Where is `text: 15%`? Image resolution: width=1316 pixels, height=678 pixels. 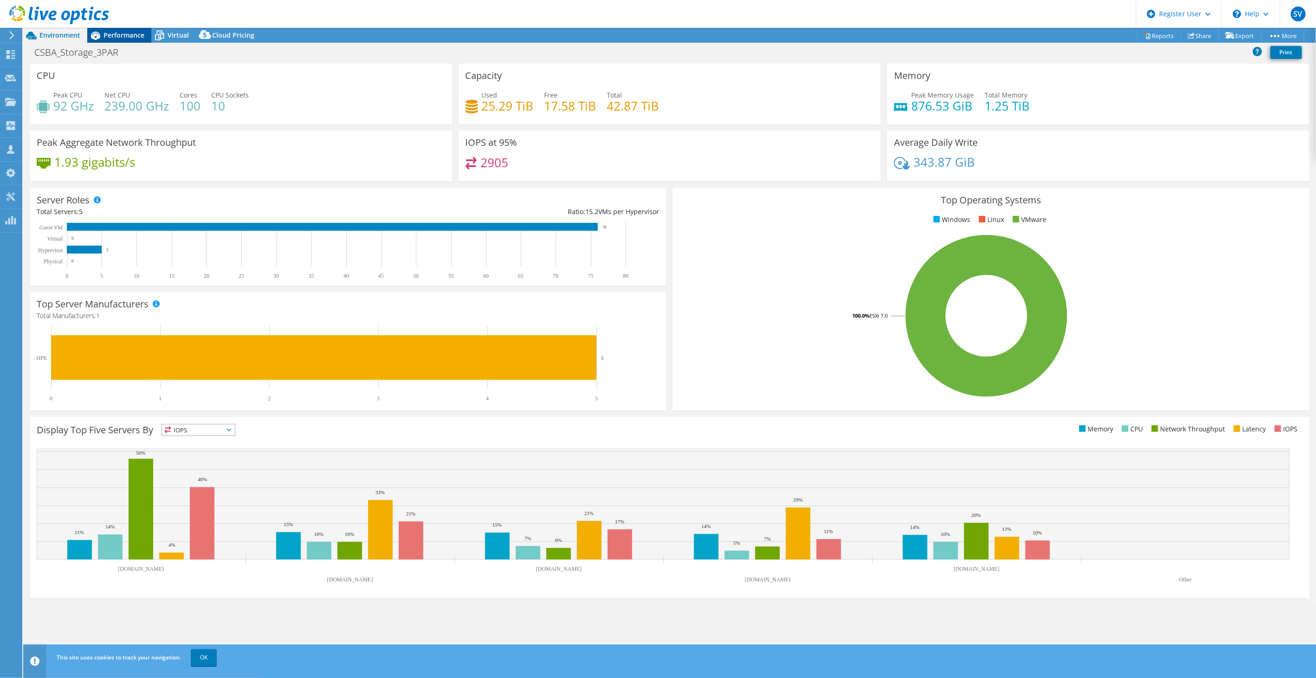 text: 15% is located at coordinates (288, 524).